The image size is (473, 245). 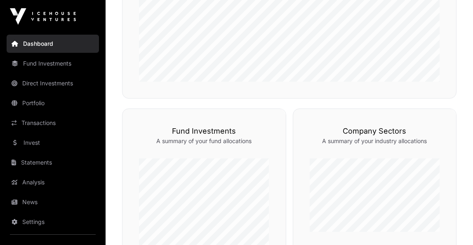 What do you see at coordinates (53, 162) in the screenshot?
I see `a: Statements` at bounding box center [53, 162].